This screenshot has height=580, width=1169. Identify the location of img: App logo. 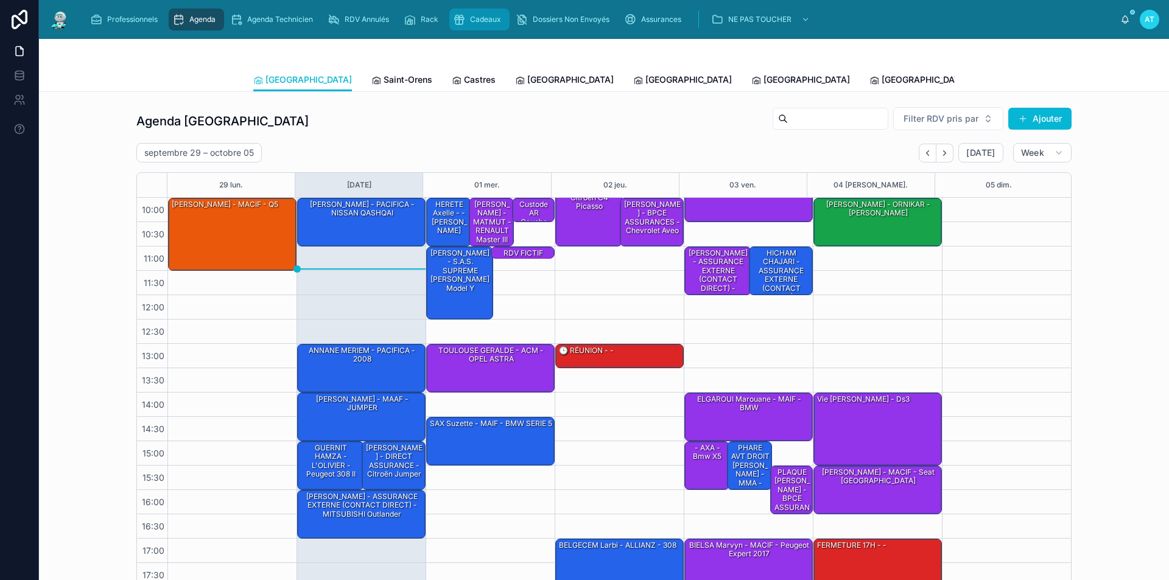
(60, 19).